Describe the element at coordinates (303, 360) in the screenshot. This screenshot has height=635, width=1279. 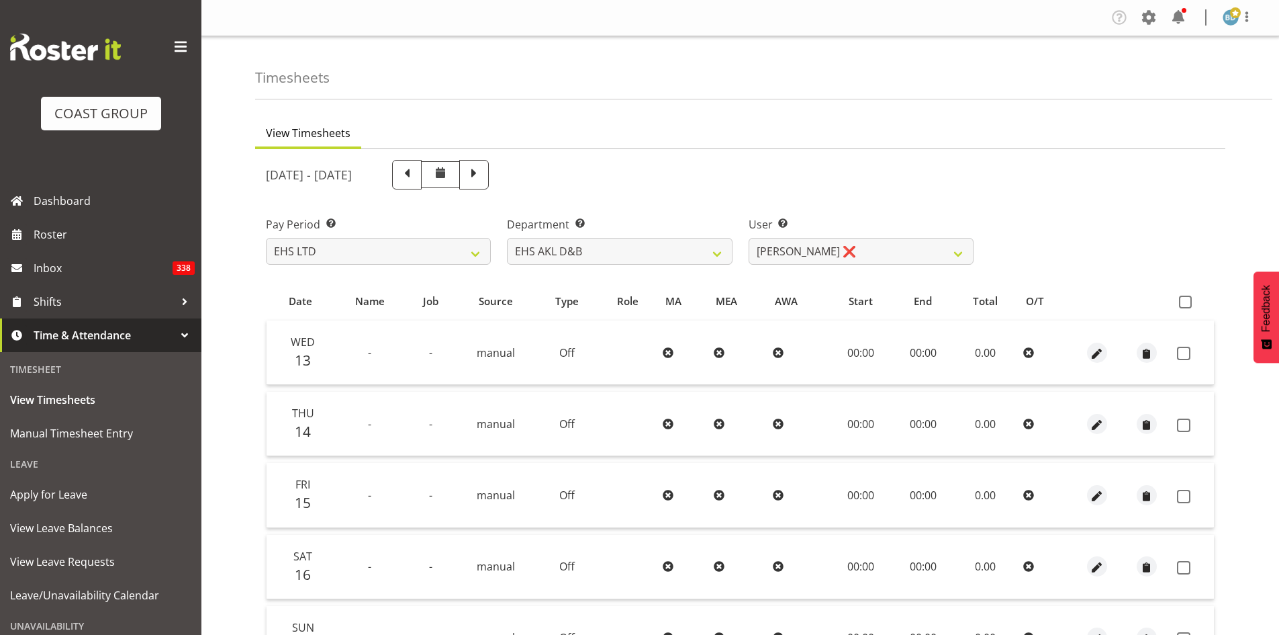
I see `span: 13` at that location.